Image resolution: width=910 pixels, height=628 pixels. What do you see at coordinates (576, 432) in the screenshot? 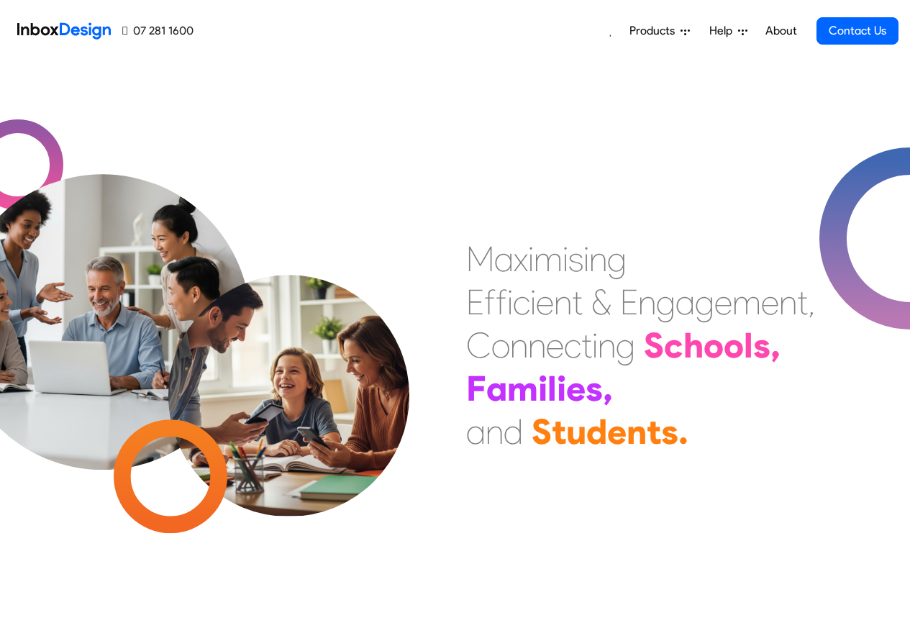
I see `div: u` at bounding box center [576, 432].